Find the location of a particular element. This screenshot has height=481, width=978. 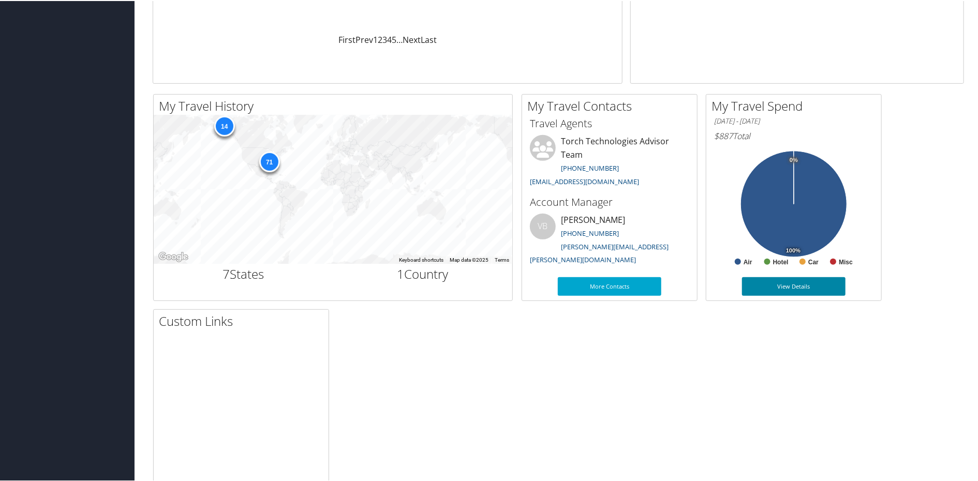

tspan: 100% is located at coordinates (793, 250).